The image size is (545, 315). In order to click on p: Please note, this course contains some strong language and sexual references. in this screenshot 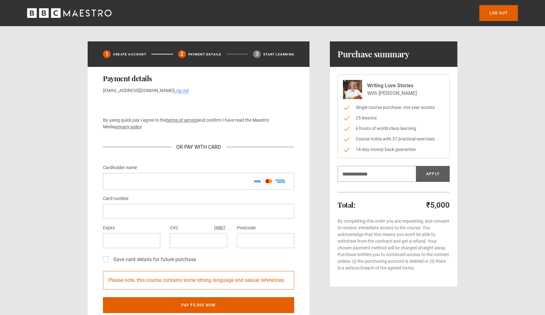, I will do `click(199, 281)`.